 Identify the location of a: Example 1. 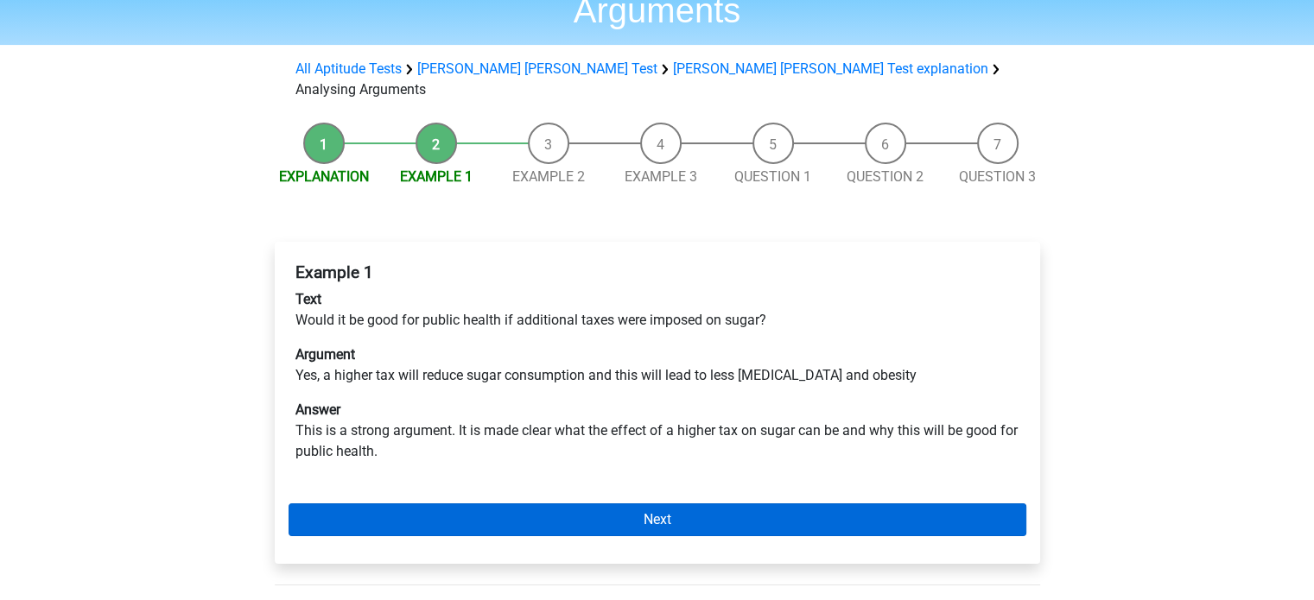
(436, 176).